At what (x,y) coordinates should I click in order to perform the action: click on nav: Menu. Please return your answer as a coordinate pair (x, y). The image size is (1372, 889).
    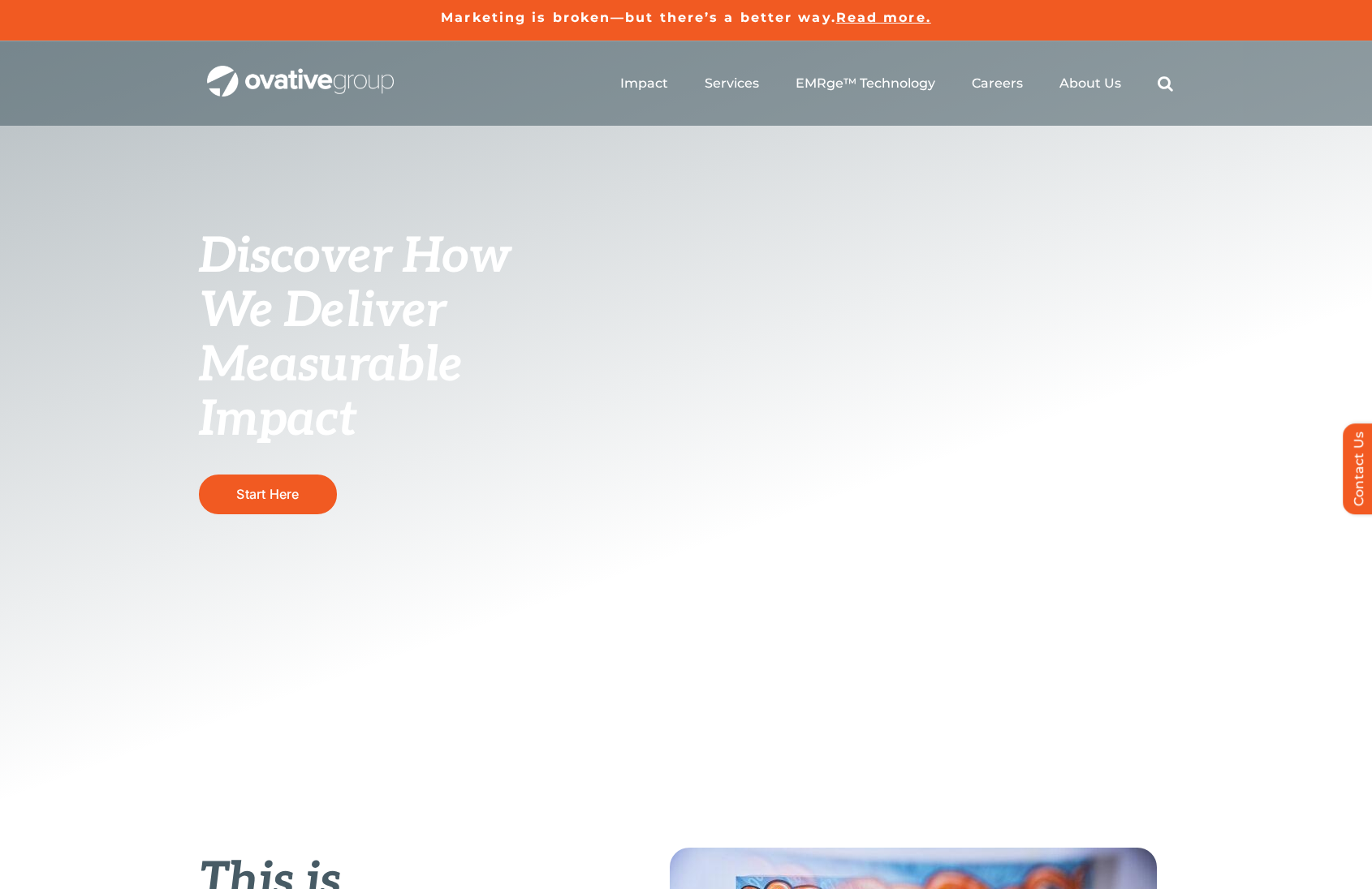
    Looking at the image, I should click on (896, 84).